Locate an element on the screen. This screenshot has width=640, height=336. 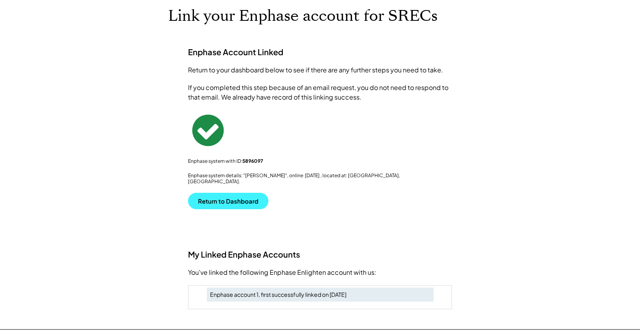
div: If you completed this step because of an email request, you do not need to respond to that email.... is located at coordinates (320, 92).